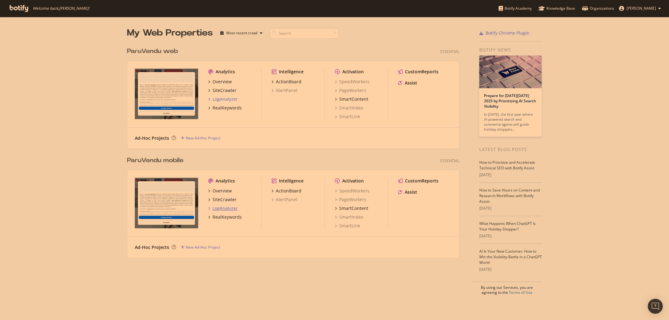 The image size is (669, 320). Describe the element at coordinates (155, 160) in the screenshot. I see `div: ParuVendu mobile` at that location.